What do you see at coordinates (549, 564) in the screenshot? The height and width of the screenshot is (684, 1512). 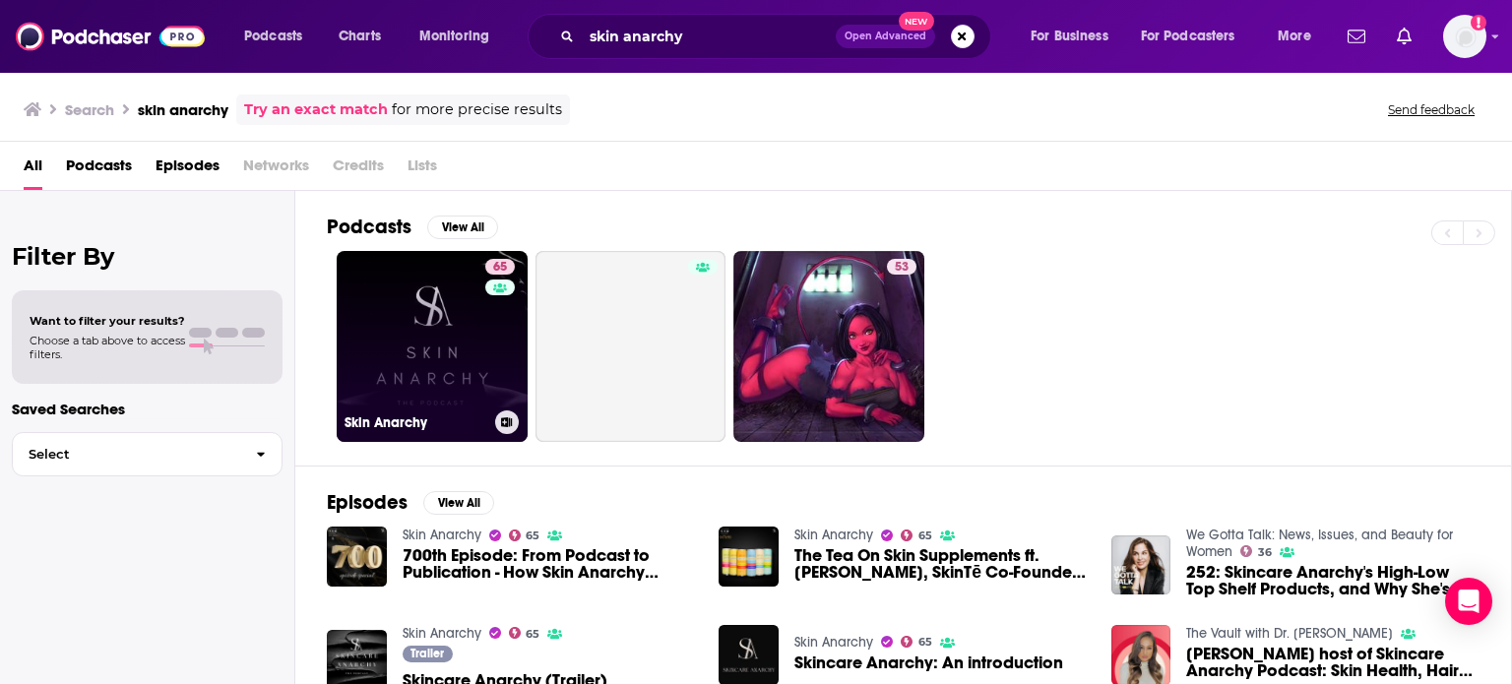 I see `span: 700th Episode: From Podcast to Publication - How Skin Anarchy Bridges Science and Self-Care` at bounding box center [549, 564].